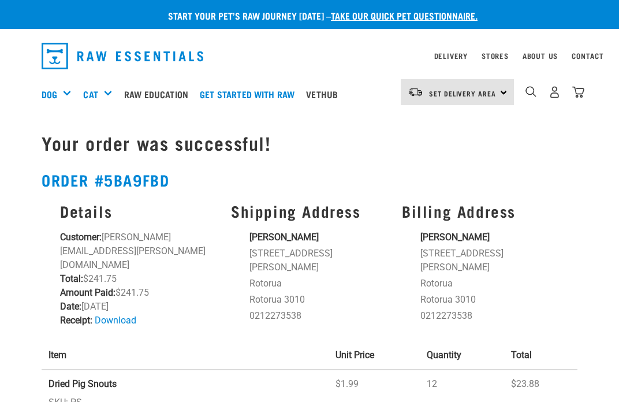  I want to click on th: Quantity, so click(462, 355).